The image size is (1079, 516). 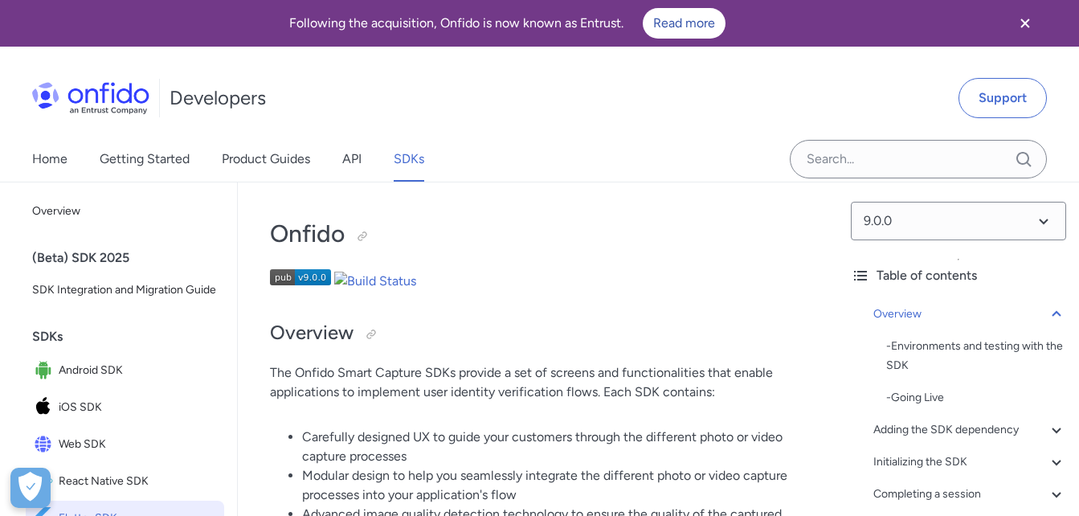 I want to click on a: SDK Integration and Migration Guide, so click(x=125, y=290).